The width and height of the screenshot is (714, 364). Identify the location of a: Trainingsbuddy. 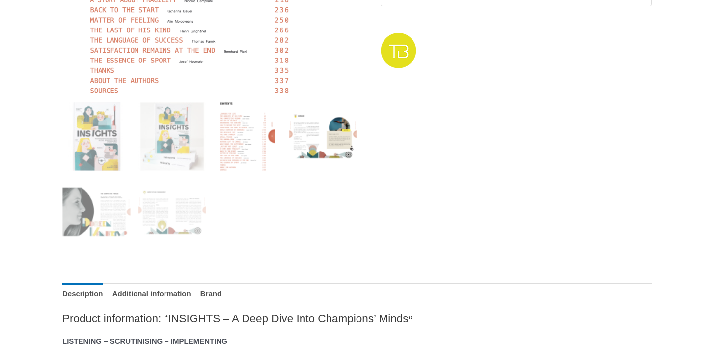
(398, 51).